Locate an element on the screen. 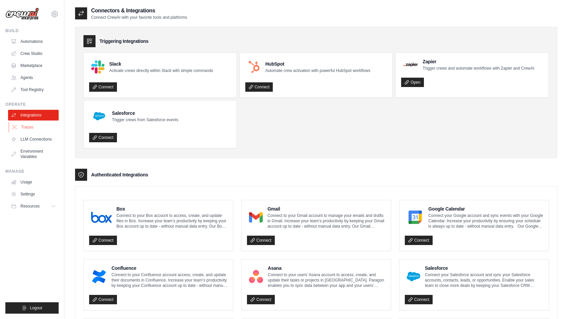 This screenshot has height=319, width=568. p: Connect to your users’ Asana account to access, create, and update their tasks or projects in [GE... is located at coordinates (326, 280).